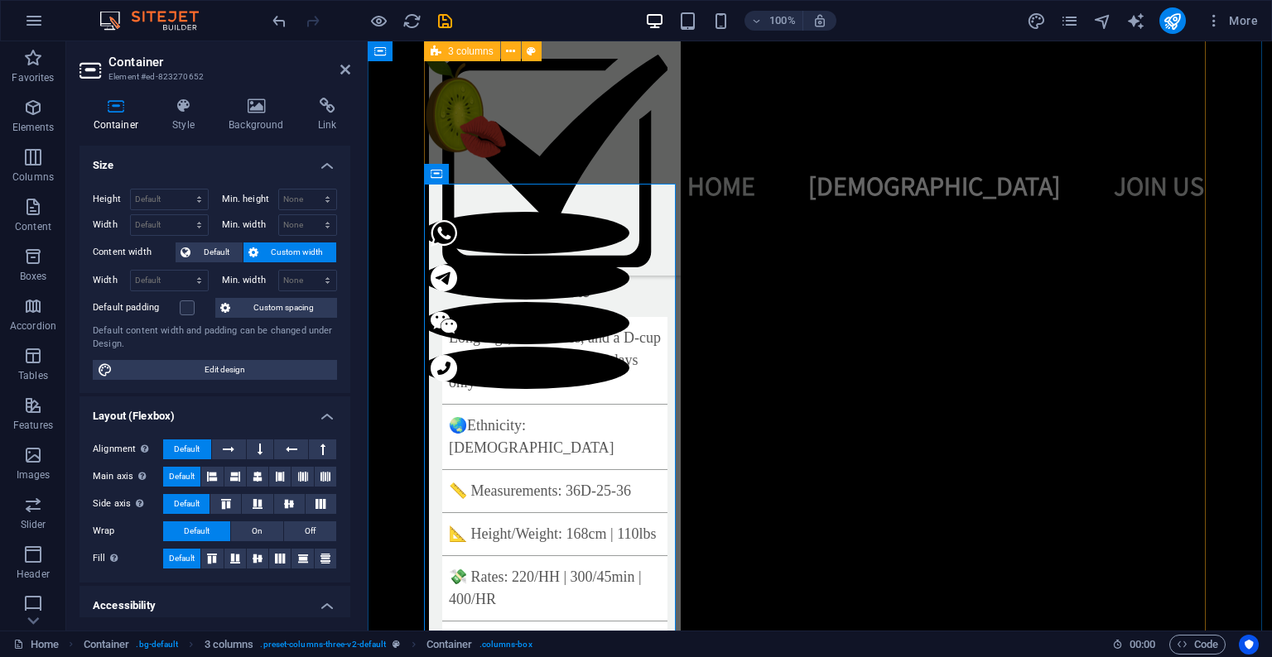  What do you see at coordinates (1197, 645) in the screenshot?
I see `button: Code` at bounding box center [1197, 645].